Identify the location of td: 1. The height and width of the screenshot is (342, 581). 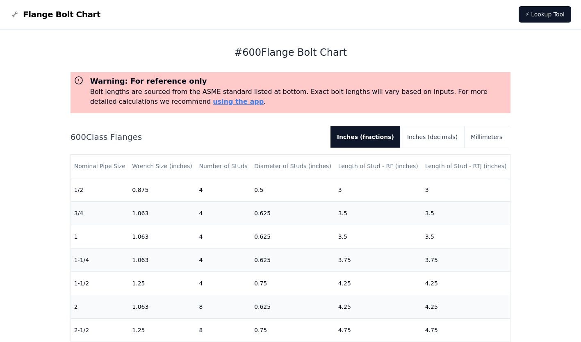
(100, 236).